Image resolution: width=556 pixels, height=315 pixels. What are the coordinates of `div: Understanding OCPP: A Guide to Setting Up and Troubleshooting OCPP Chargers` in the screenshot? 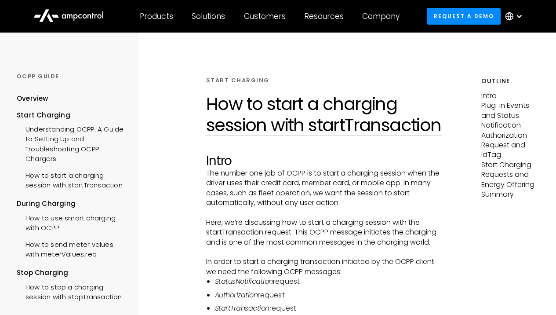 It's located at (72, 143).